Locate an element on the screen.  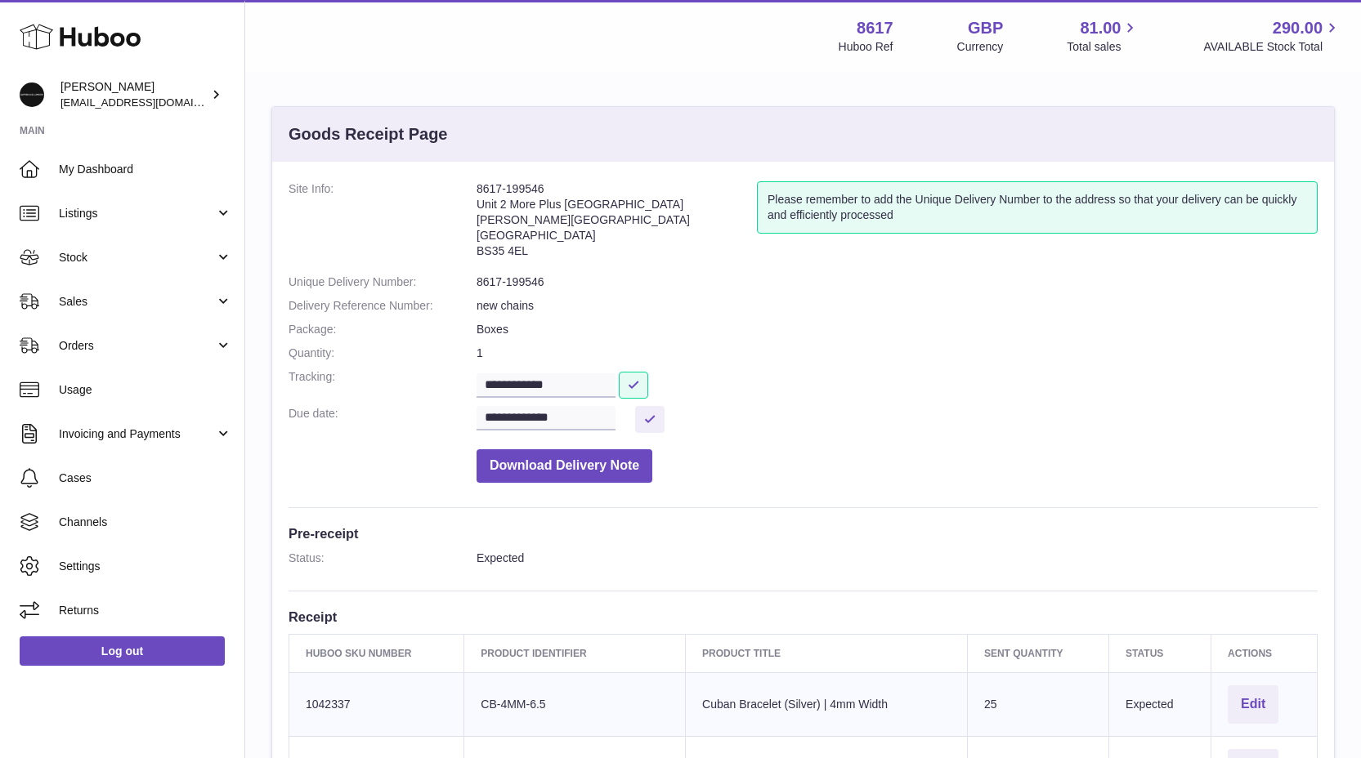
dt: Due date: is located at coordinates (383, 419).